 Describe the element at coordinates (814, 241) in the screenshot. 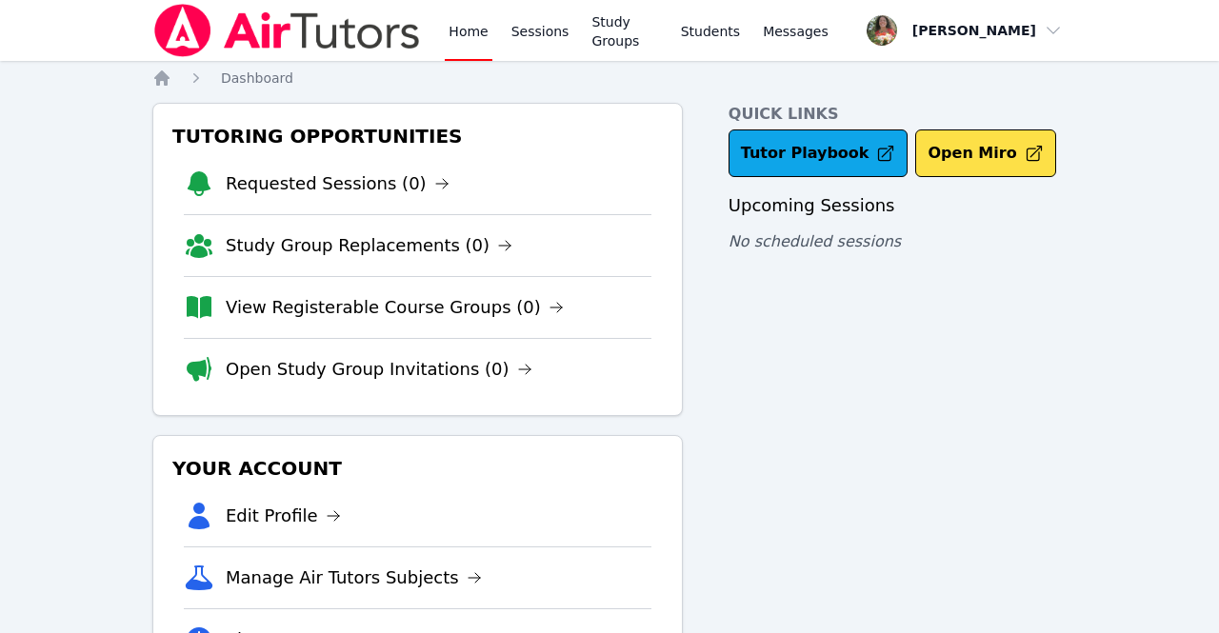

I see `span: No scheduled sessions` at that location.